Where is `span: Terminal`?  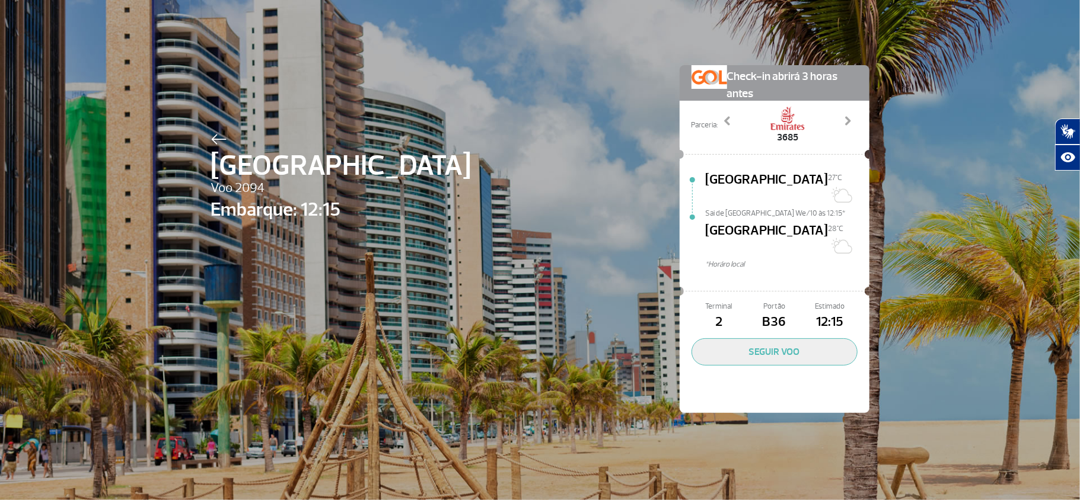
span: Terminal is located at coordinates (719, 307).